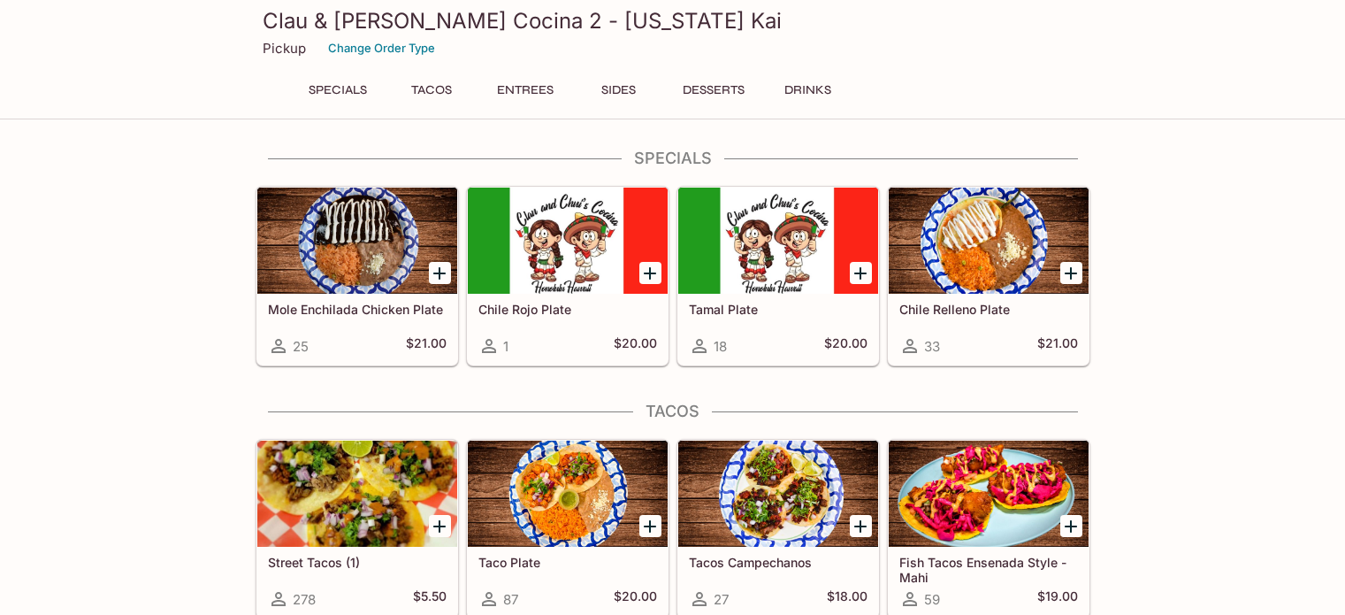 This screenshot has width=1345, height=615. Describe the element at coordinates (381, 48) in the screenshot. I see `button: Change Order Type` at that location.